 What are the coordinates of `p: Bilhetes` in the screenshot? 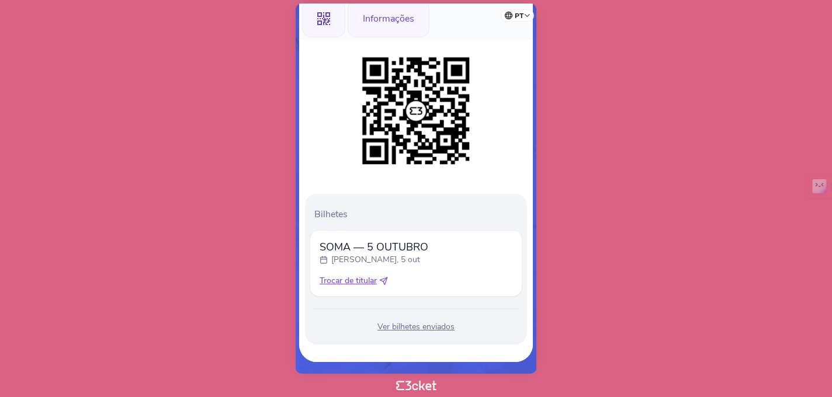 It's located at (418, 214).